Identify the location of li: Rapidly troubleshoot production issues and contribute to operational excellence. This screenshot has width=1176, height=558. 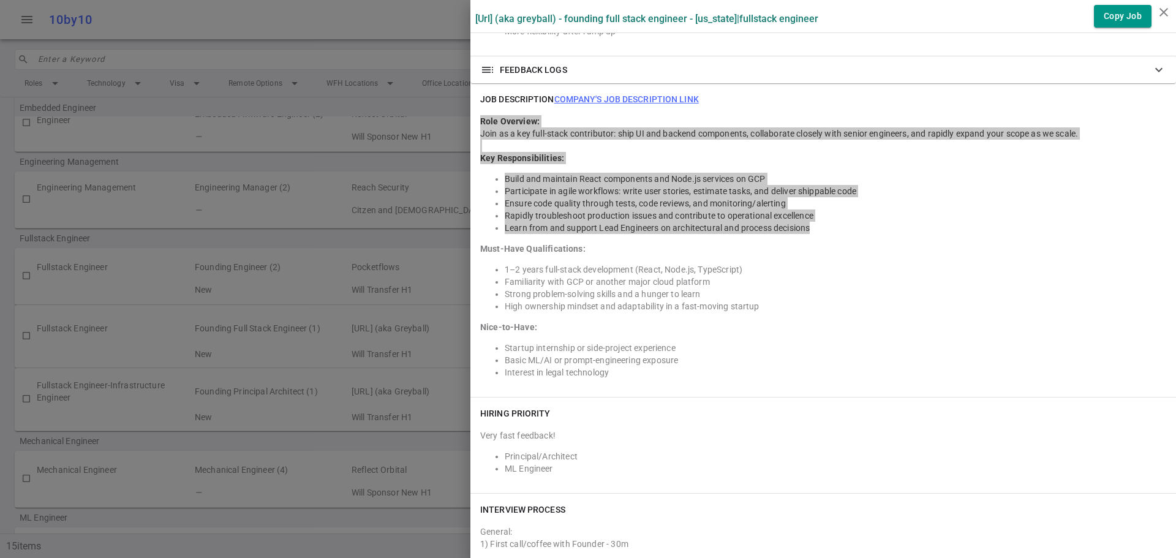
(836, 216).